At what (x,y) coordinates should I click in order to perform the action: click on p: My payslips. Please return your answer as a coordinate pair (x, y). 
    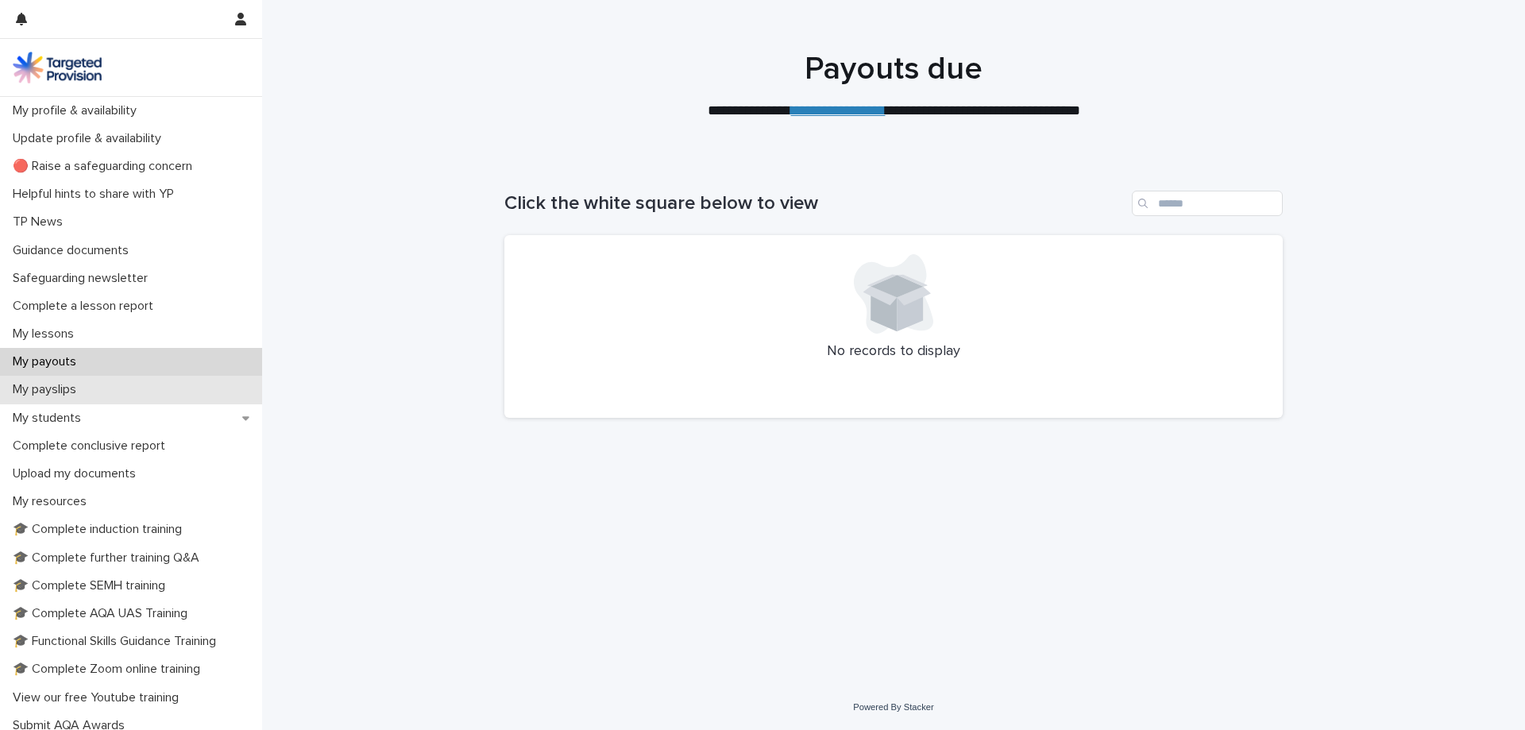
    Looking at the image, I should click on (48, 389).